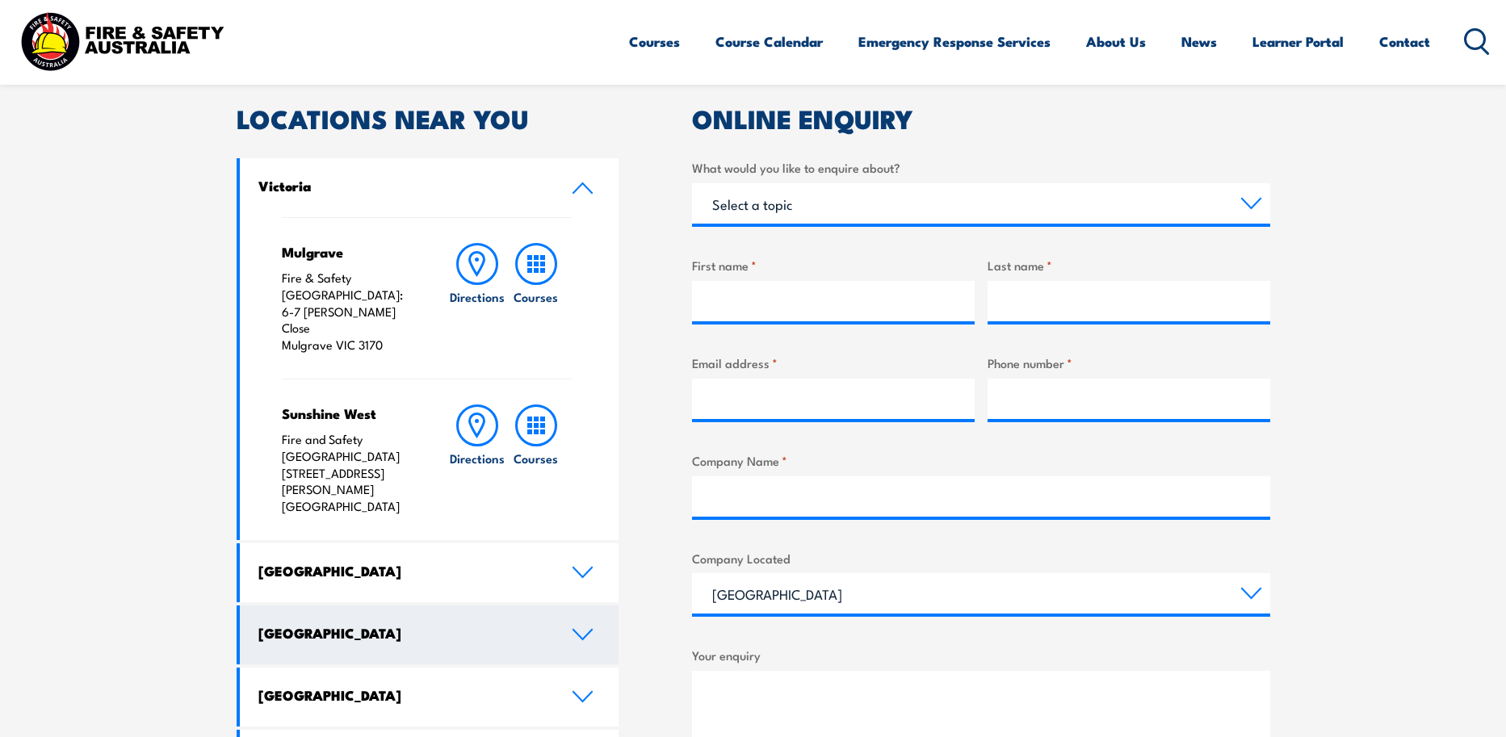 This screenshot has height=737, width=1506. I want to click on label: What would you like to enquire about?, so click(981, 167).